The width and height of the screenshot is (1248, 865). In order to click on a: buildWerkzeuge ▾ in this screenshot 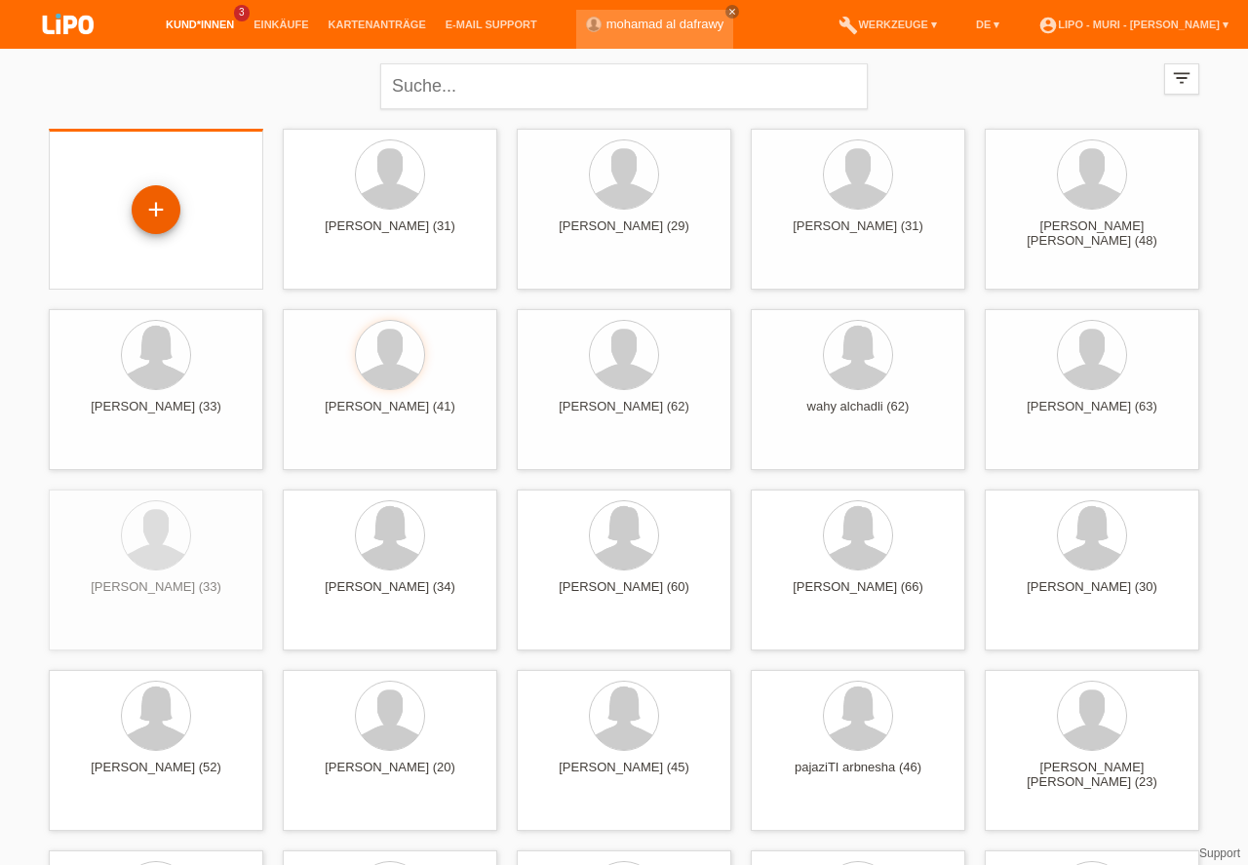, I will do `click(887, 24)`.